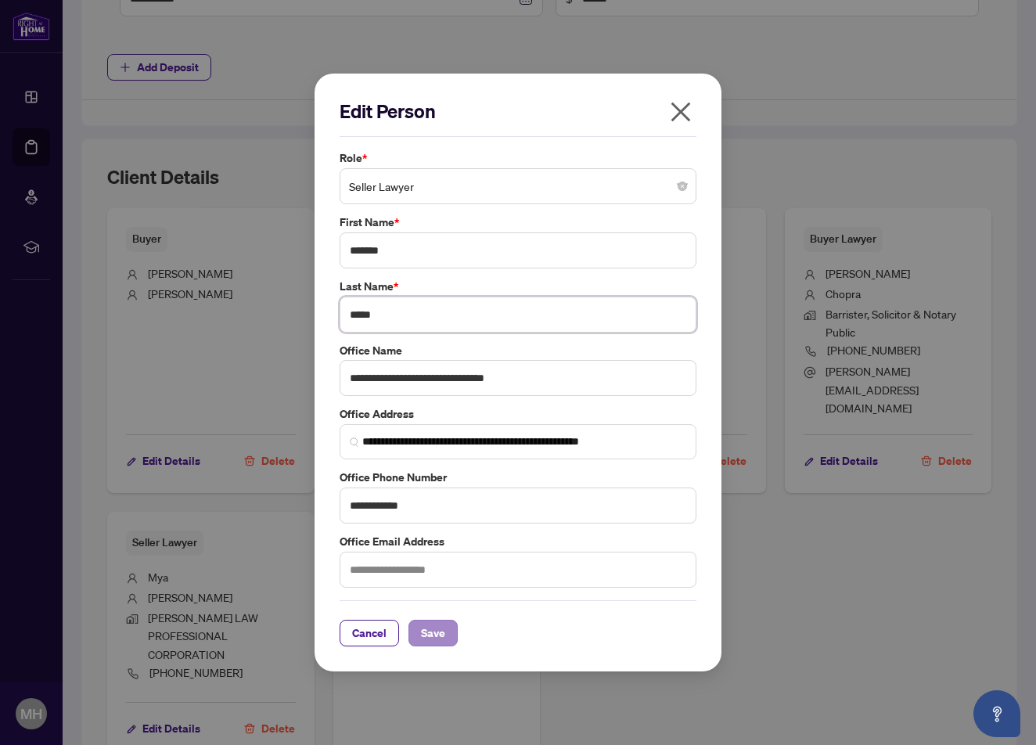 The height and width of the screenshot is (745, 1036). Describe the element at coordinates (518, 186) in the screenshot. I see `span: Seller Lawyer` at that location.